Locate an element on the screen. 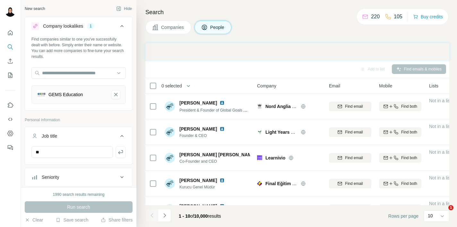  button: Hide is located at coordinates (124, 9).